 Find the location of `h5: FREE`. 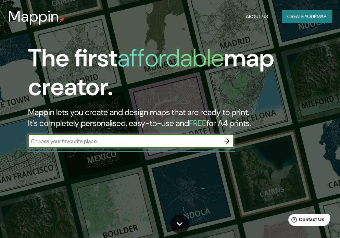

h5: FREE is located at coordinates (198, 123).